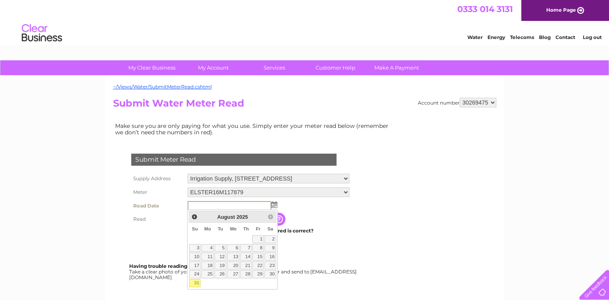 This screenshot has width=609, height=300. I want to click on a: 26, so click(220, 274).